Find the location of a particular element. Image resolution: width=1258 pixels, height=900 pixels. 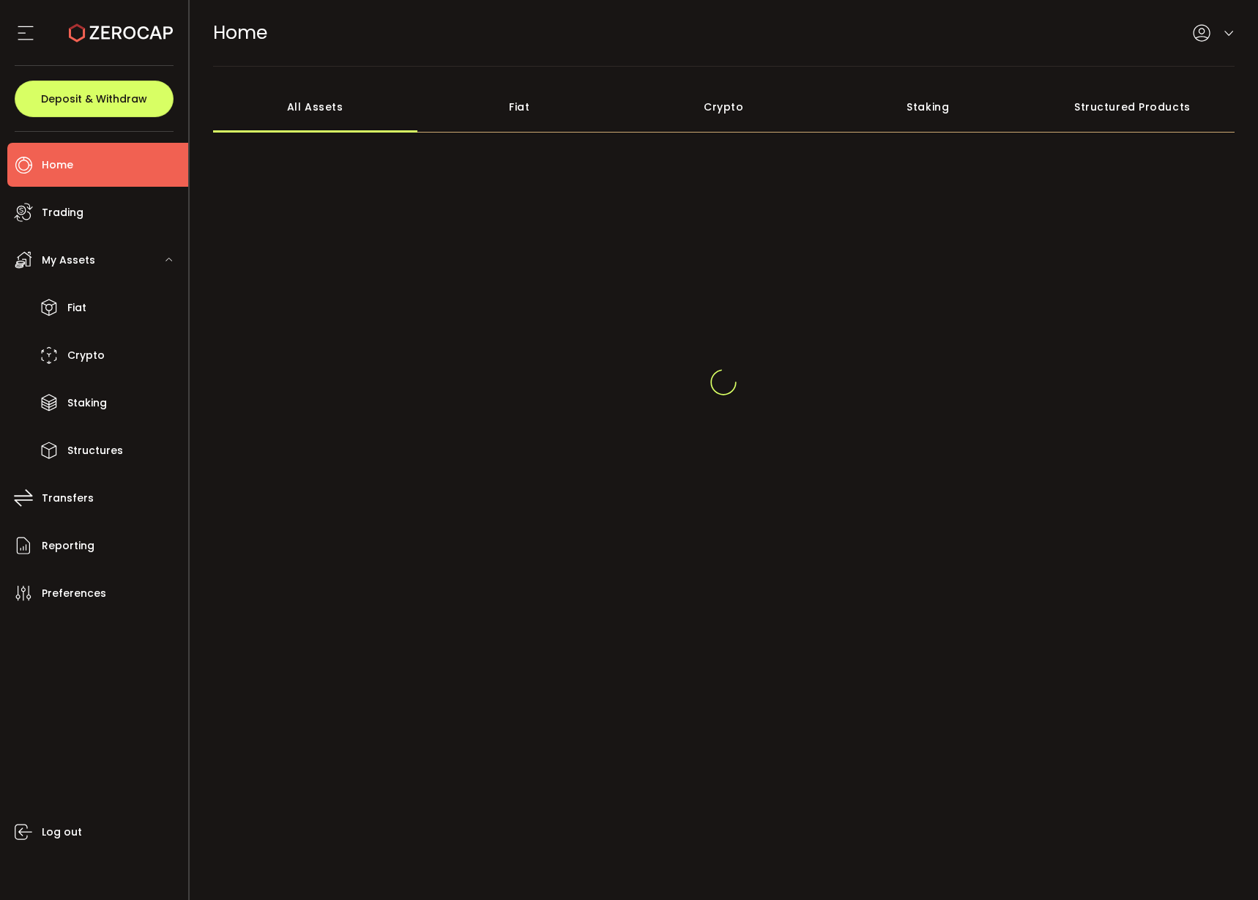

span: Fiat is located at coordinates (77, 307).